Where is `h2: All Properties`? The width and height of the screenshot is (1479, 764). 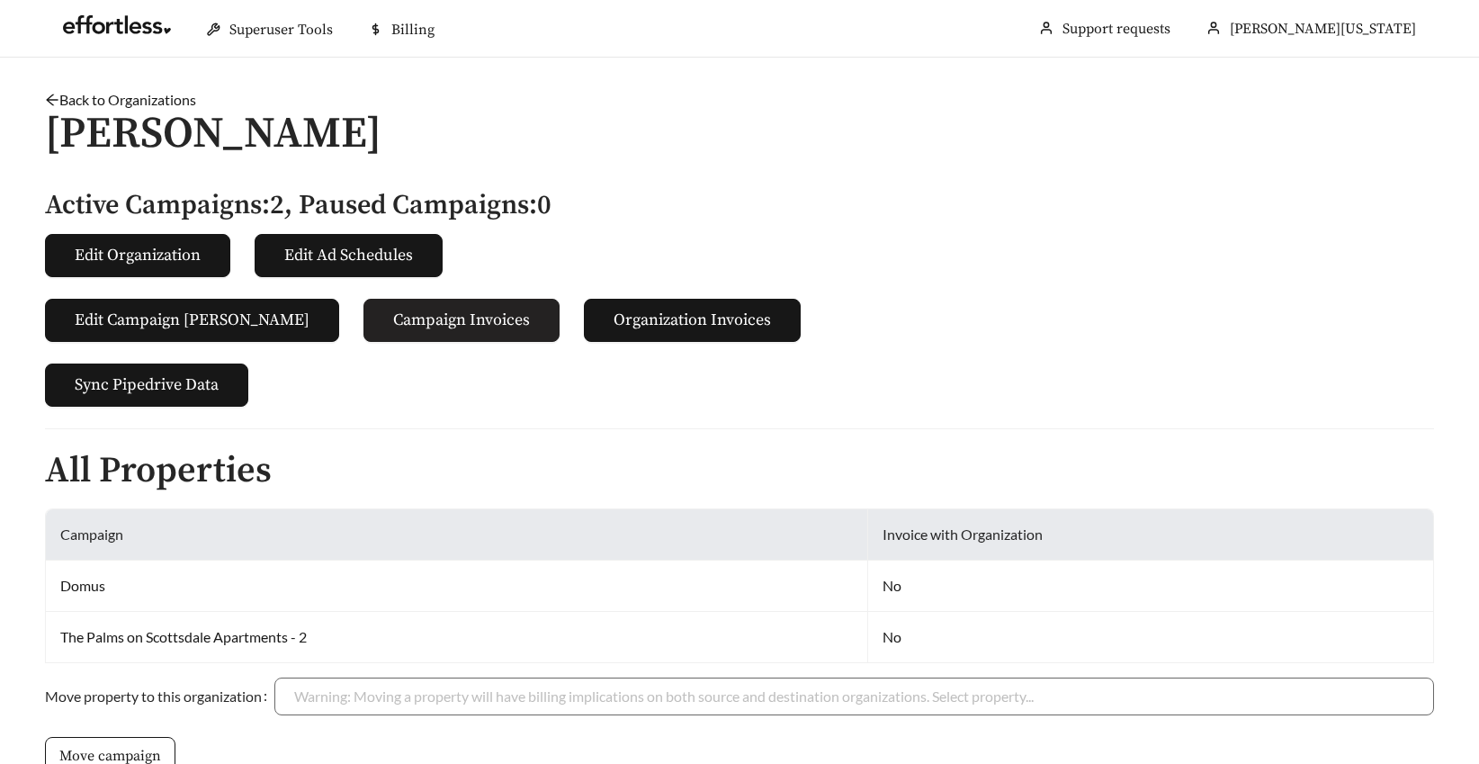
h2: All Properties is located at coordinates (739, 470).